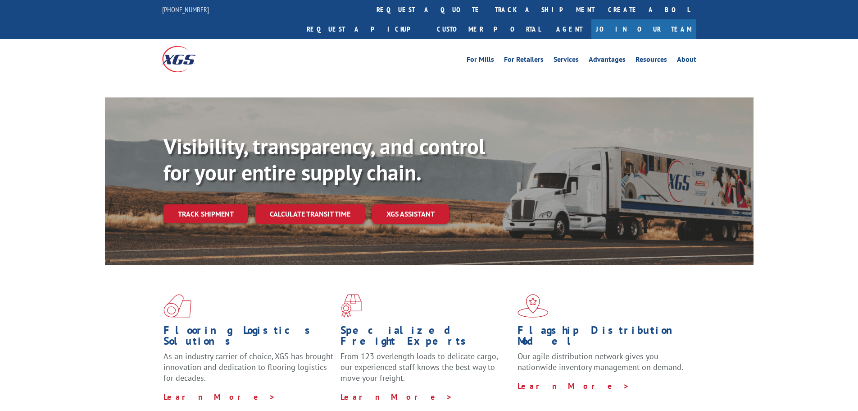  What do you see at coordinates (524, 61) in the screenshot?
I see `a: For Retailers` at bounding box center [524, 61].